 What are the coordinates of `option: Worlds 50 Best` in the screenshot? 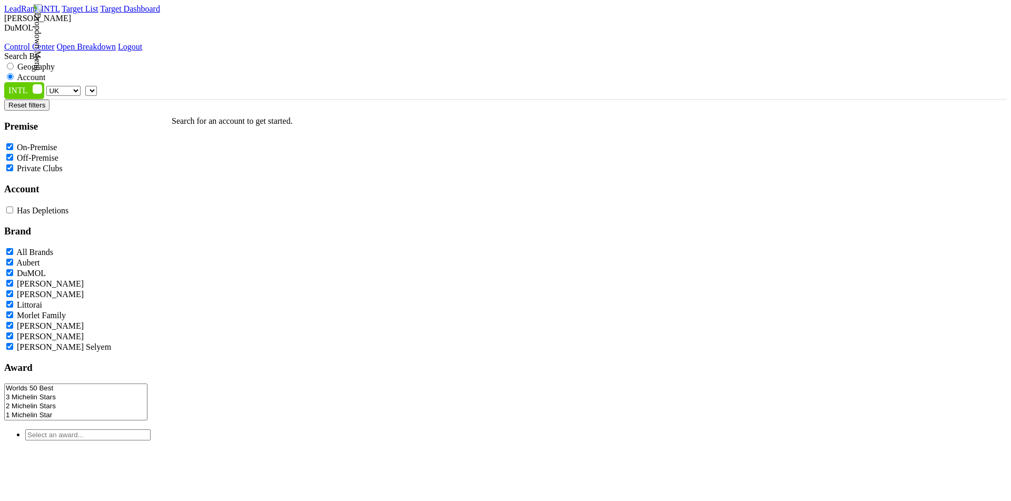 It's located at (76, 388).